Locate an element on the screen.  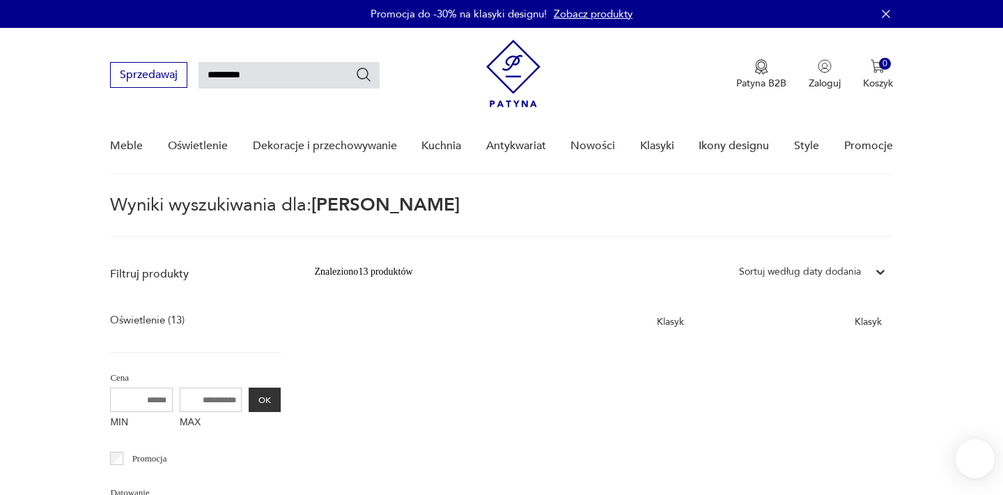
a: Promocje is located at coordinates (869, 146).